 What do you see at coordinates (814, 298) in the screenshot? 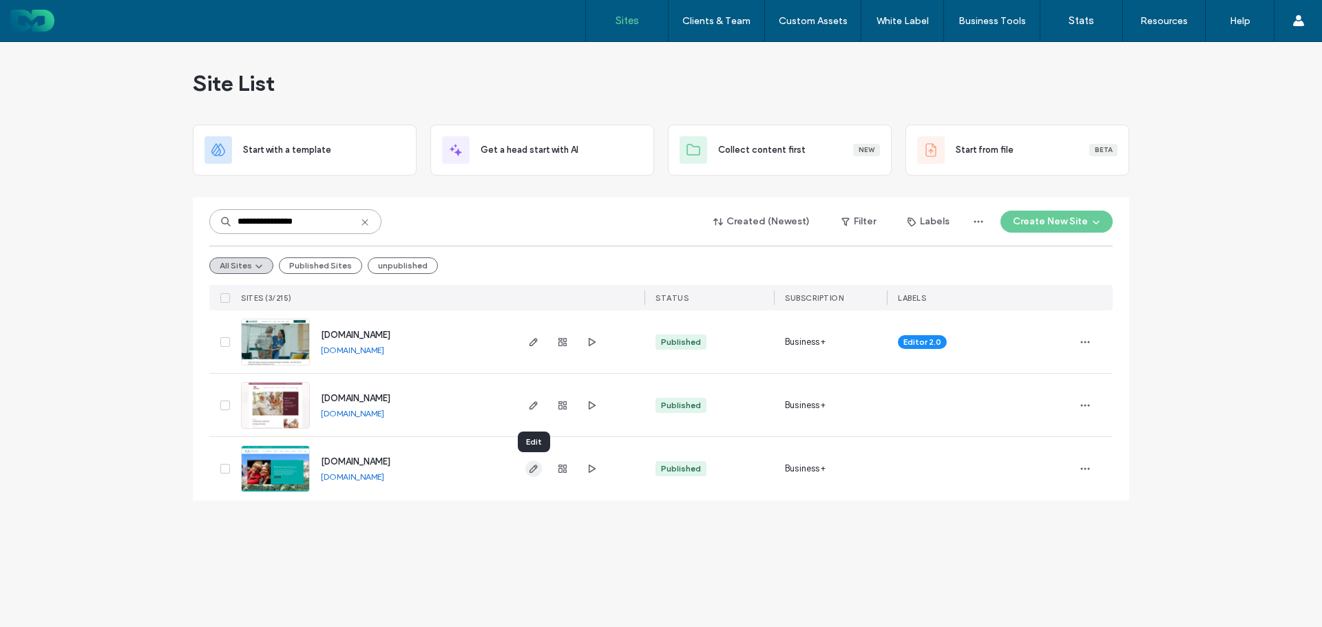
I see `span: SUBSCRIPTION` at bounding box center [814, 298].